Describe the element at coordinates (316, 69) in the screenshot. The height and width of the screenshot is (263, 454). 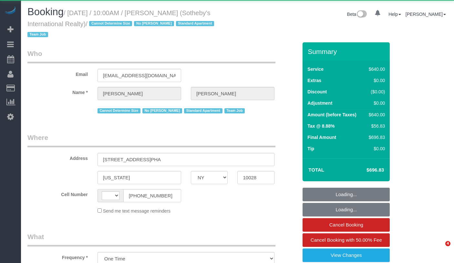
I see `label: Service` at that location.